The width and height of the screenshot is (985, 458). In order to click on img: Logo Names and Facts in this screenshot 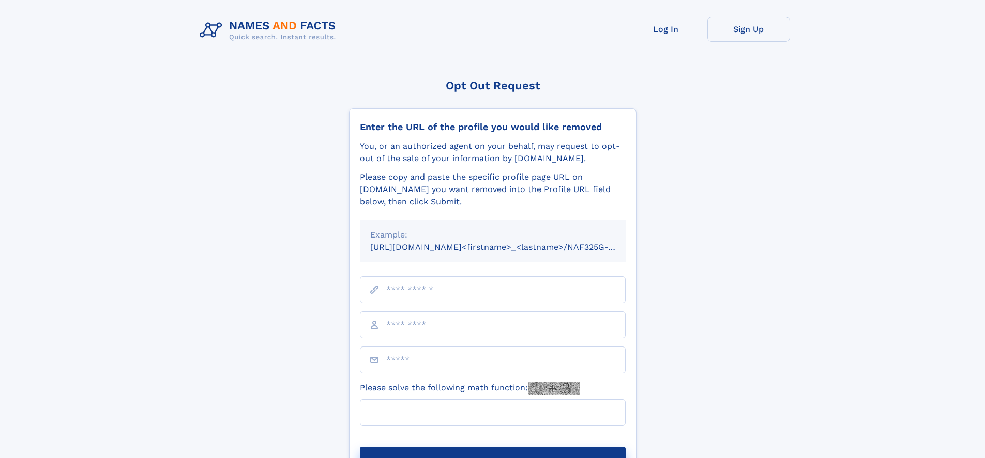, I will do `click(270, 30)`.